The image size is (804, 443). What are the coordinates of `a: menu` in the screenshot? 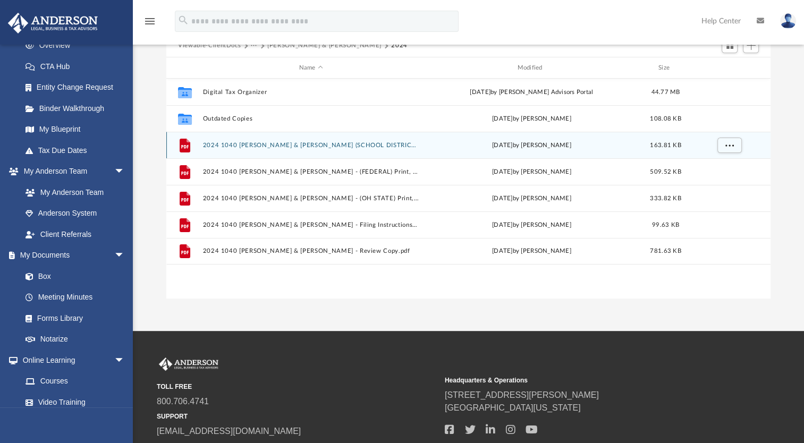 It's located at (150, 24).